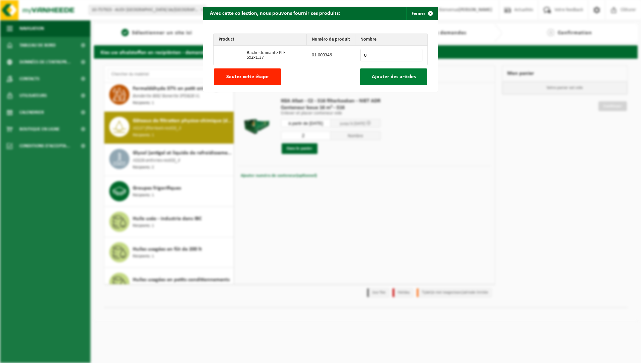 This screenshot has width=641, height=363. What do you see at coordinates (394, 77) in the screenshot?
I see `span: Ajouter des articles` at bounding box center [394, 77].